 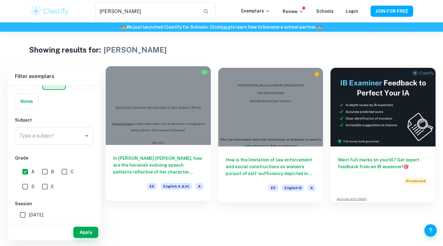 I want to click on div: Premium, so click(x=317, y=74).